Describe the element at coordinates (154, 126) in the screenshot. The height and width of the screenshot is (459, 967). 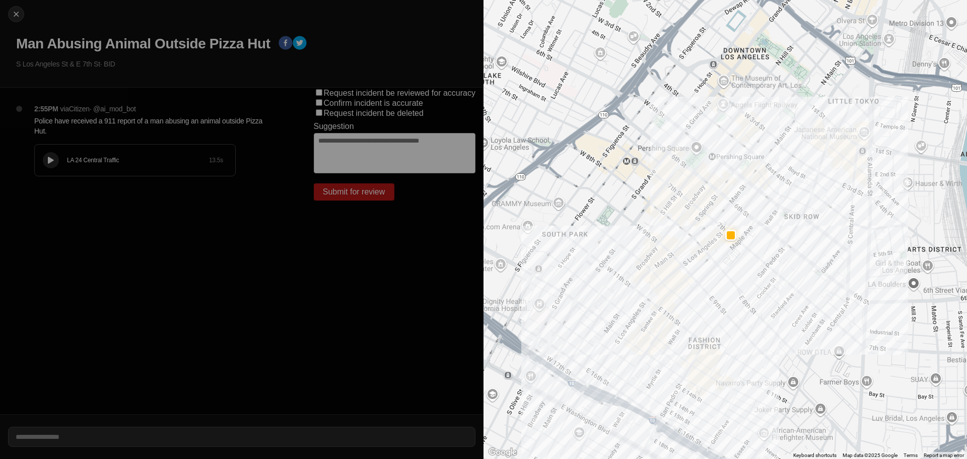
I see `p: Police have received a 911 report of a man abusing an animal outside Pizza Hut.` at that location.